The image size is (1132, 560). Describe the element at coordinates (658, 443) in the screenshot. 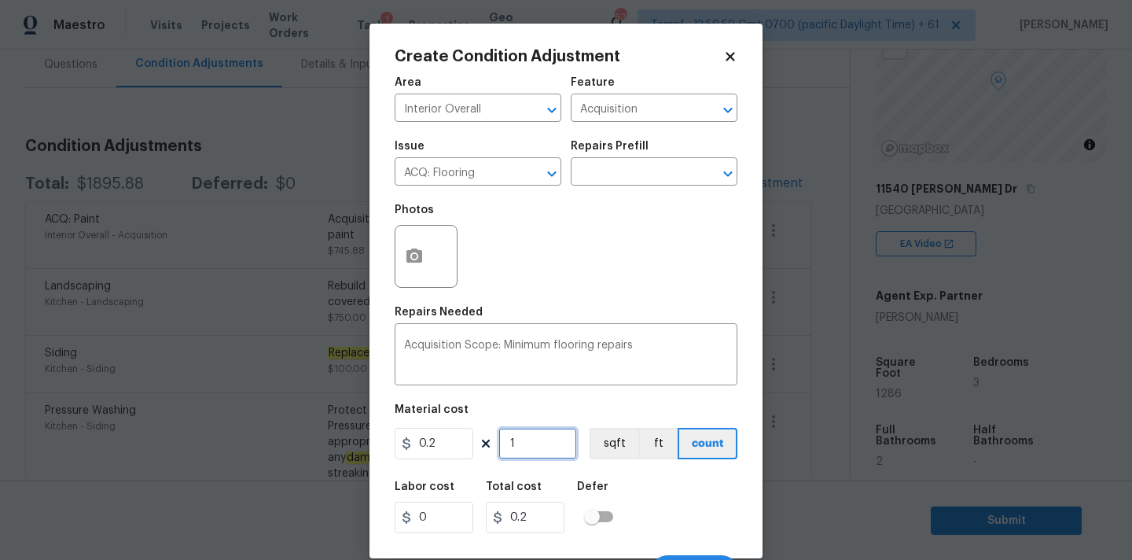

I see `button: ft` at that location.